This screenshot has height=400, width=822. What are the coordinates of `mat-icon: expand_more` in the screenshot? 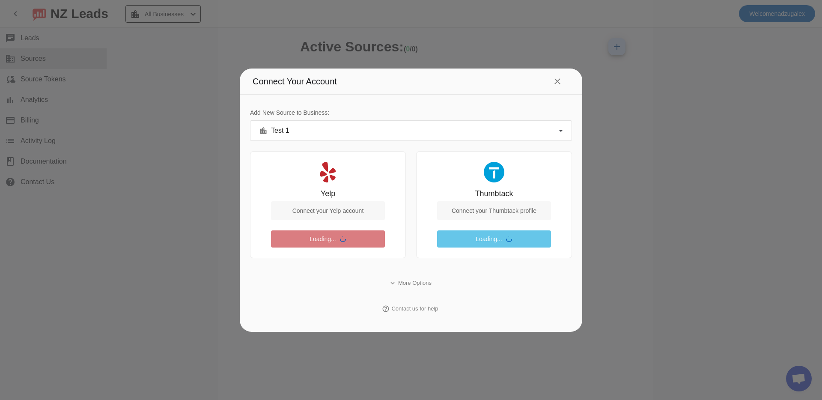 It's located at (392, 283).